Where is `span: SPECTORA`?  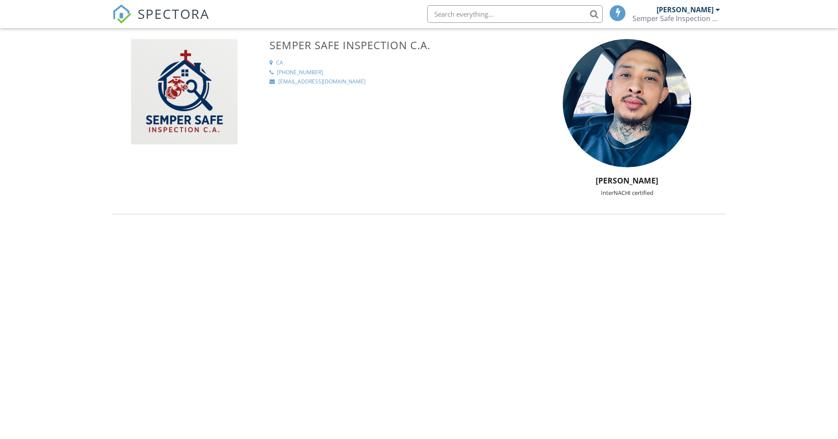 span: SPECTORA is located at coordinates (174, 14).